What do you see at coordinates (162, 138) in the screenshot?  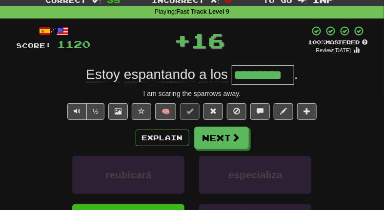 I see `button: Explain` at bounding box center [162, 138].